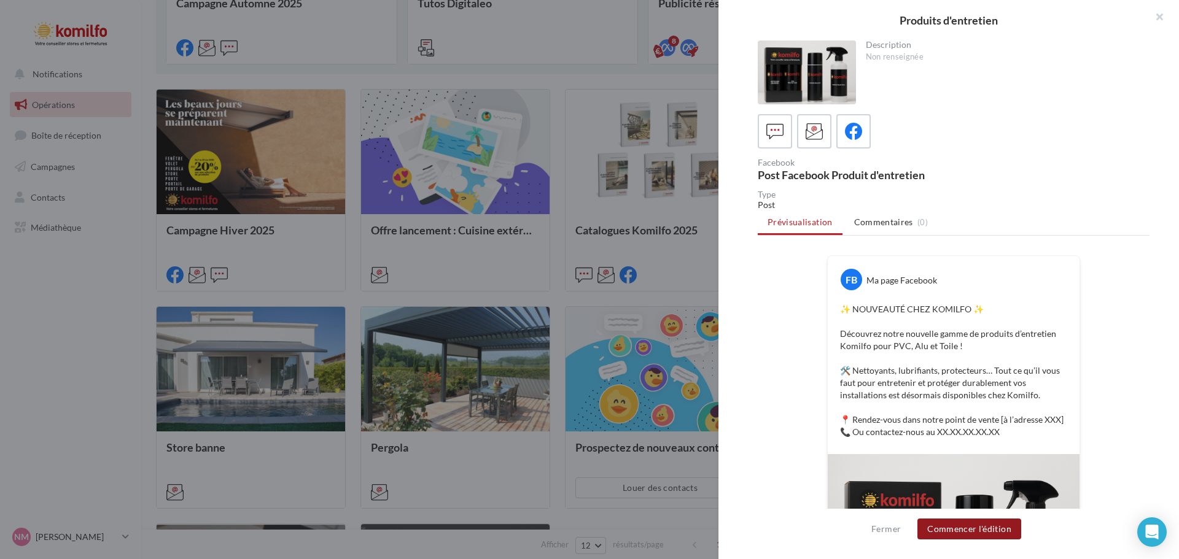 Image resolution: width=1179 pixels, height=559 pixels. I want to click on div: Description, so click(1003, 45).